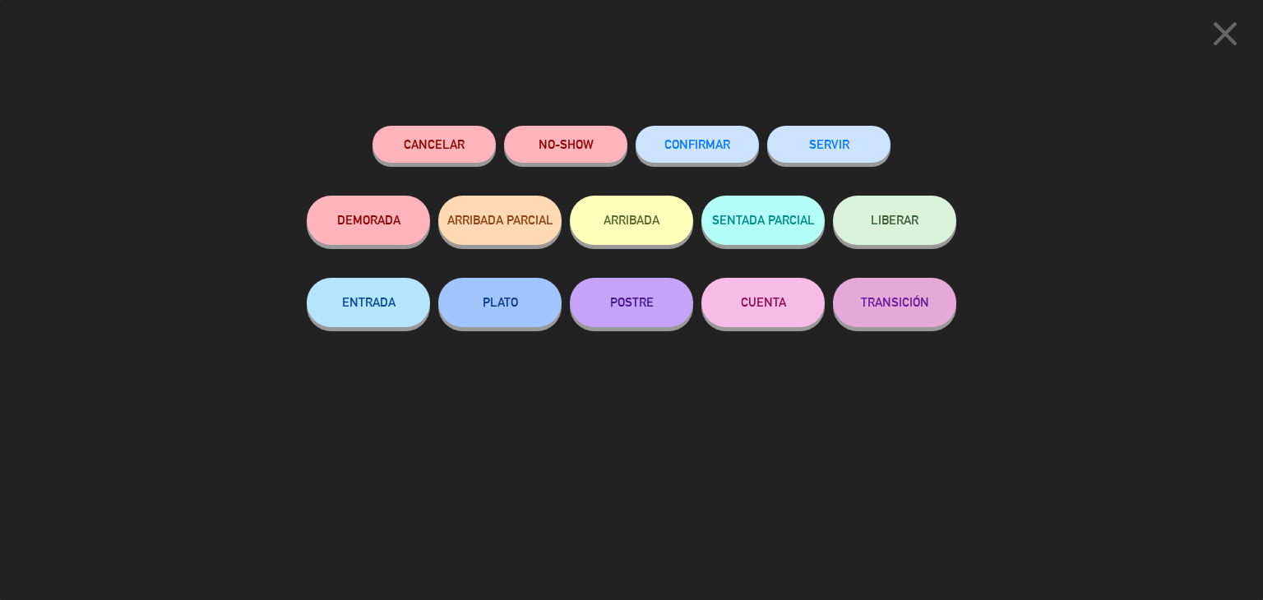 The width and height of the screenshot is (1263, 600). Describe the element at coordinates (566, 144) in the screenshot. I see `button: NO-SHOW` at that location.